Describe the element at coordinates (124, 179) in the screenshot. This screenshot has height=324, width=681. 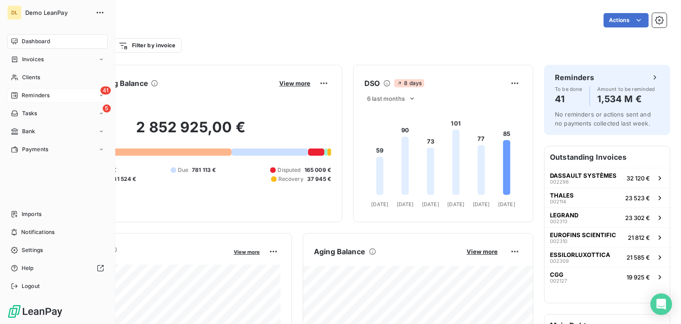
I see `span: 31 524 €` at that location.